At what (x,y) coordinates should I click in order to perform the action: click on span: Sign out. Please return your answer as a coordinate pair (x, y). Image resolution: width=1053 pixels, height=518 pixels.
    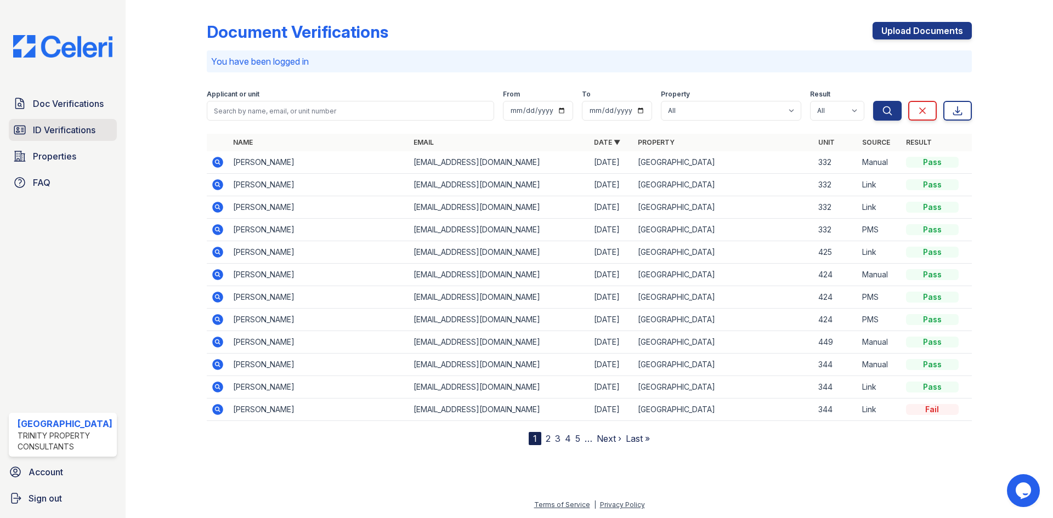
    Looking at the image, I should click on (45, 499).